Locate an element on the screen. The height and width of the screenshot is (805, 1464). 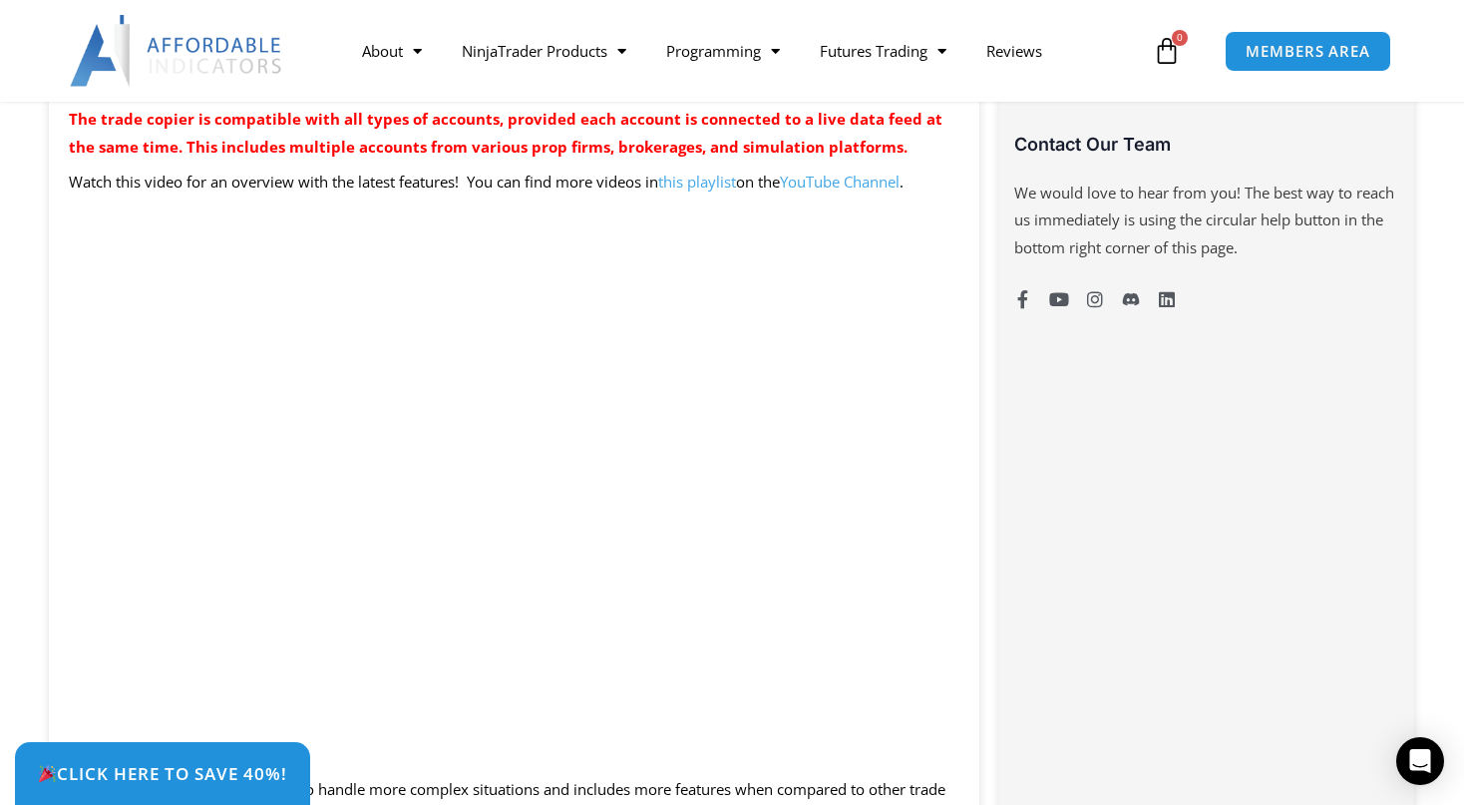
span: 0 is located at coordinates (1180, 38).